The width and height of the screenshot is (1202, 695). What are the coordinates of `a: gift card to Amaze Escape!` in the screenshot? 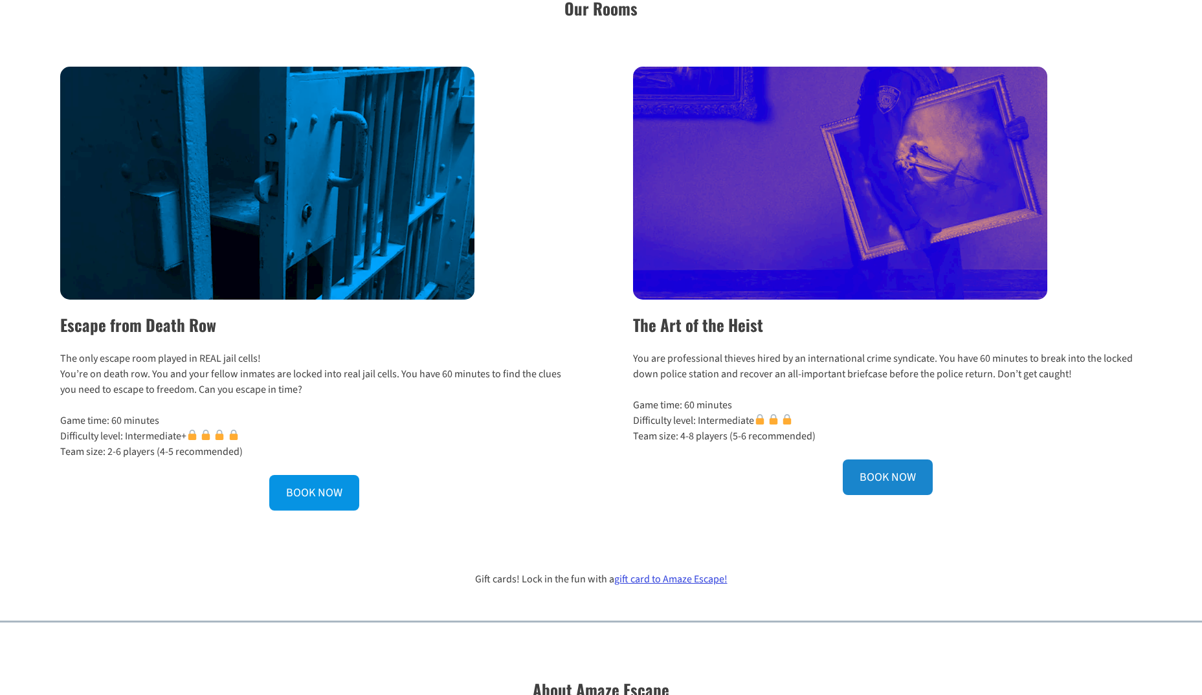 It's located at (671, 579).